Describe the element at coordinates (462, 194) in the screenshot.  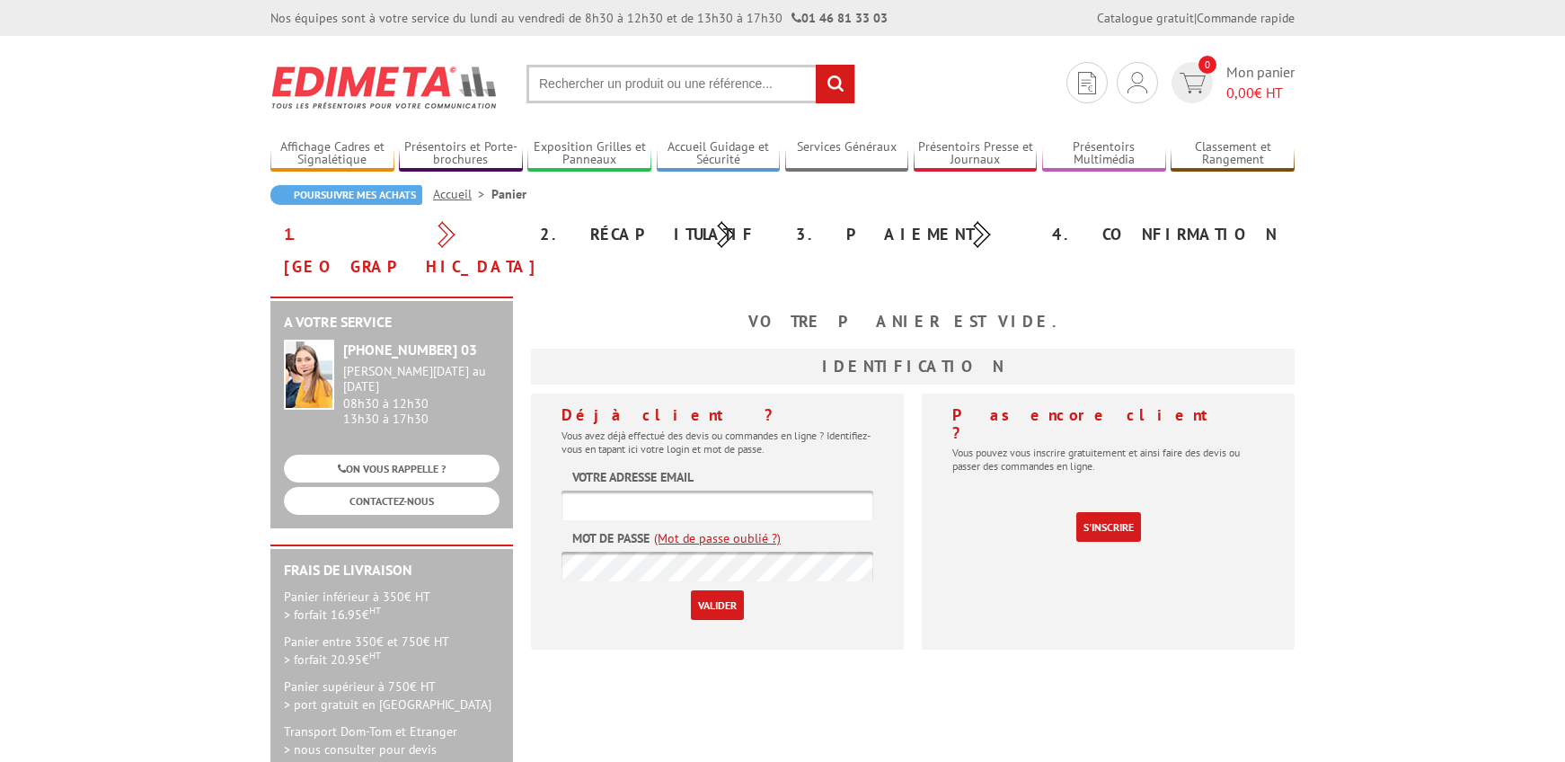
I see `a: Accueil` at that location.